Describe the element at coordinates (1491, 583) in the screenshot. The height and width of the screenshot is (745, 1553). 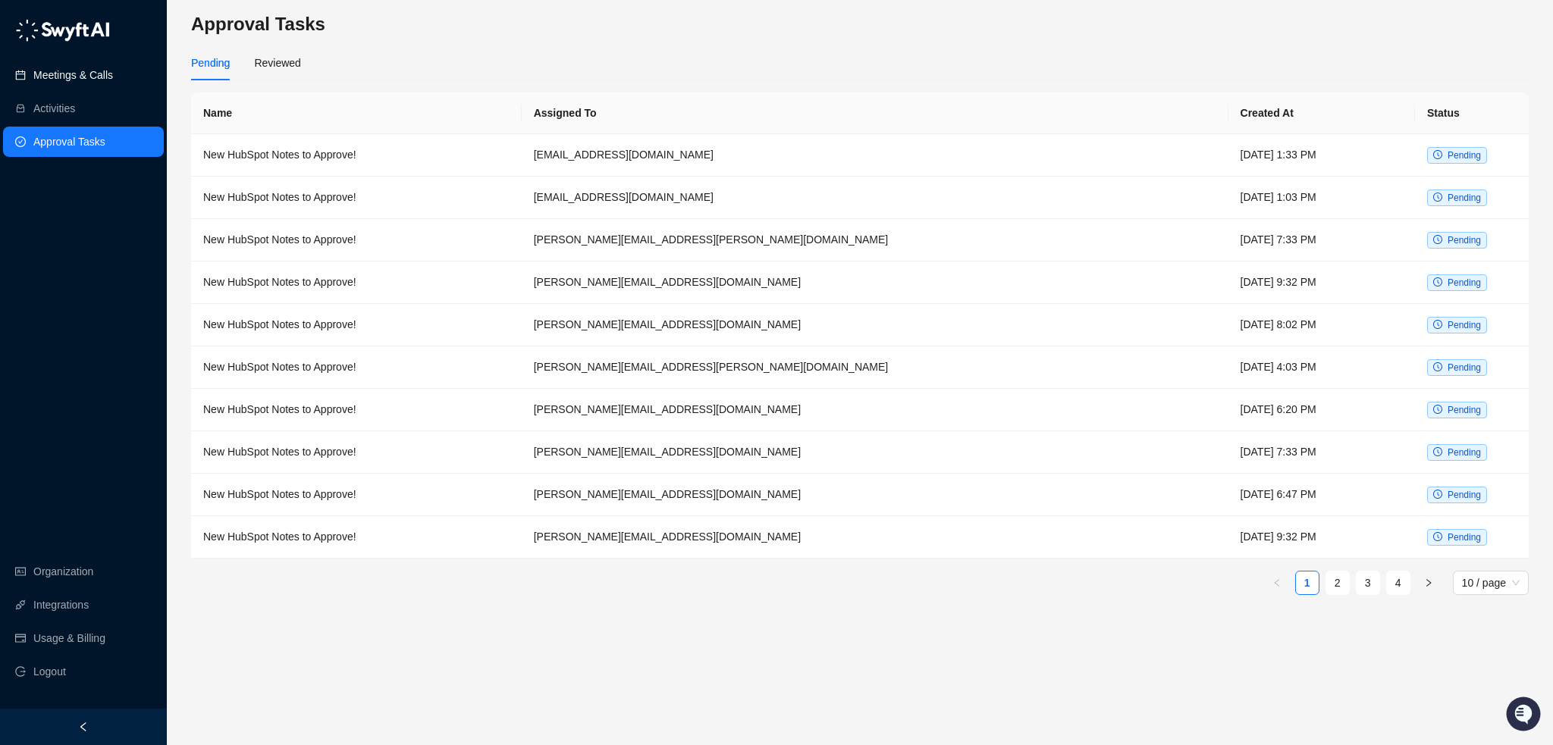
I see `div: Page Size` at that location.